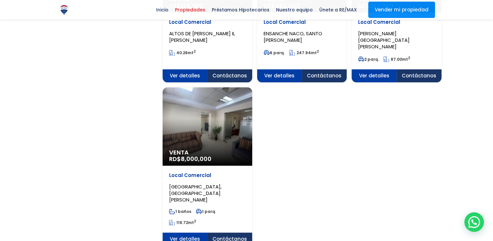 This screenshot has height=241, width=493. Describe the element at coordinates (241, 10) in the screenshot. I see `span: Préstamos Hipotecarios` at that location.